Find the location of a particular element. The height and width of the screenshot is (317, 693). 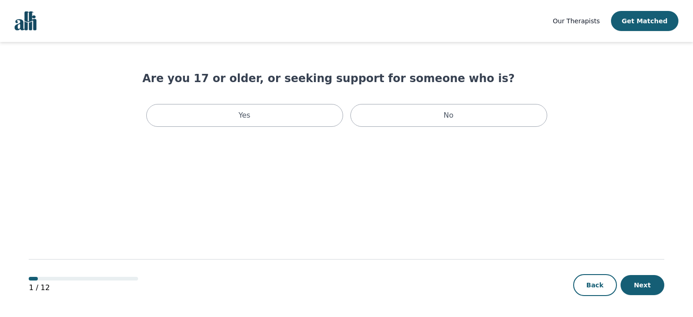

p: Yes is located at coordinates (245, 115).